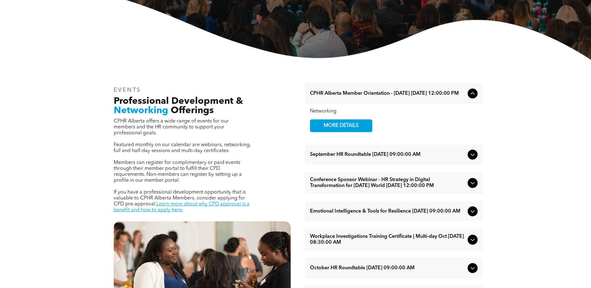 This screenshot has width=591, height=288. I want to click on a: MORE DETAILS, so click(341, 126).